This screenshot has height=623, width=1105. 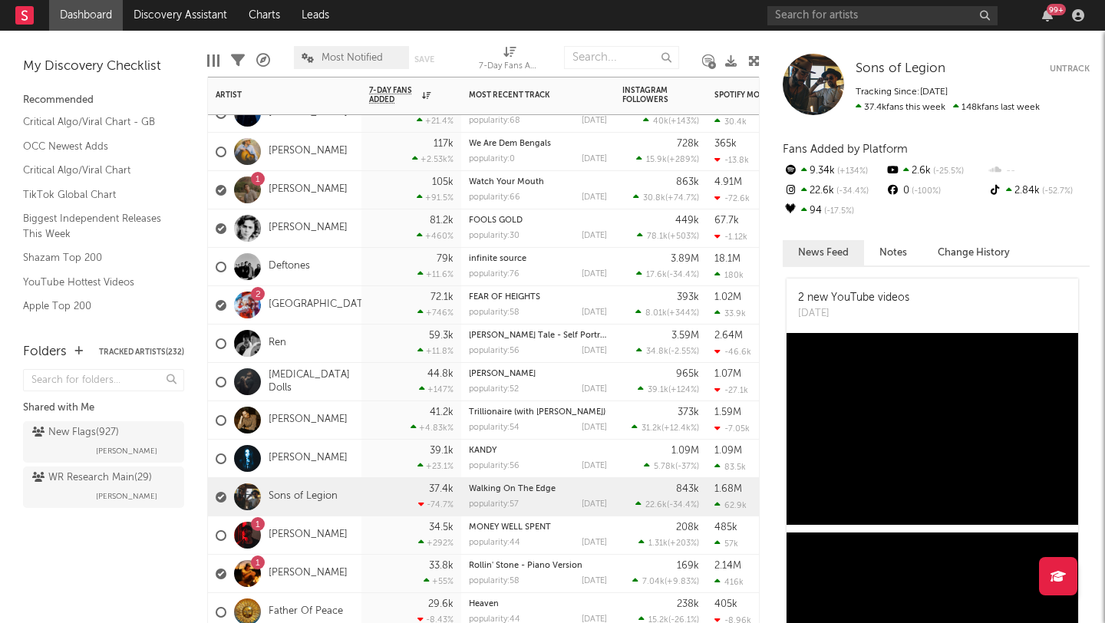 I want to click on div: Anna, so click(x=538, y=374).